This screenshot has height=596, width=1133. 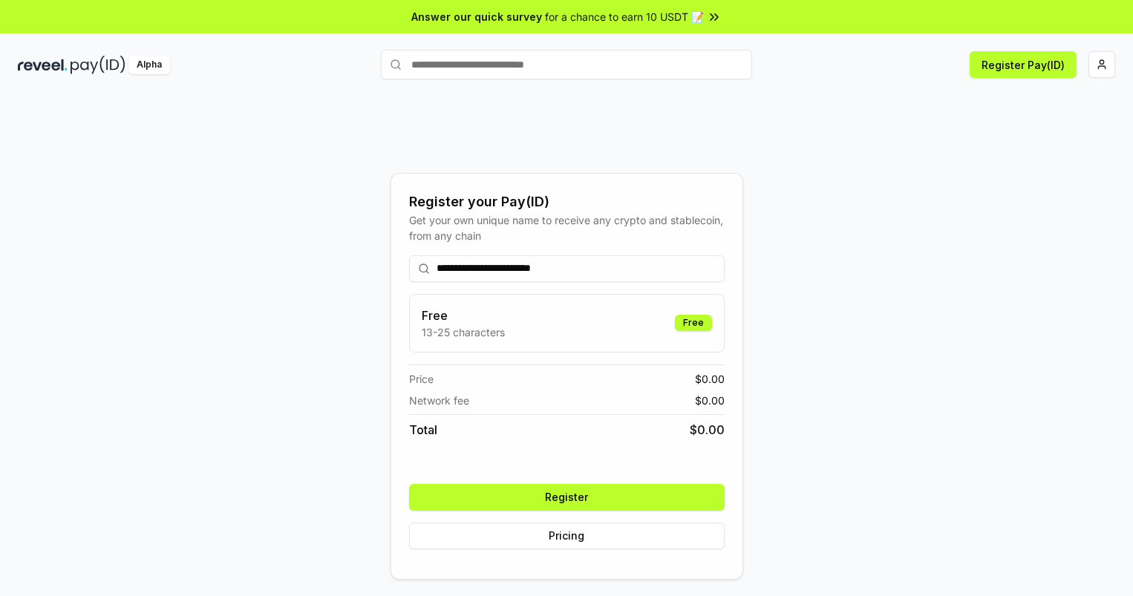 I want to click on h3: Free, so click(x=463, y=315).